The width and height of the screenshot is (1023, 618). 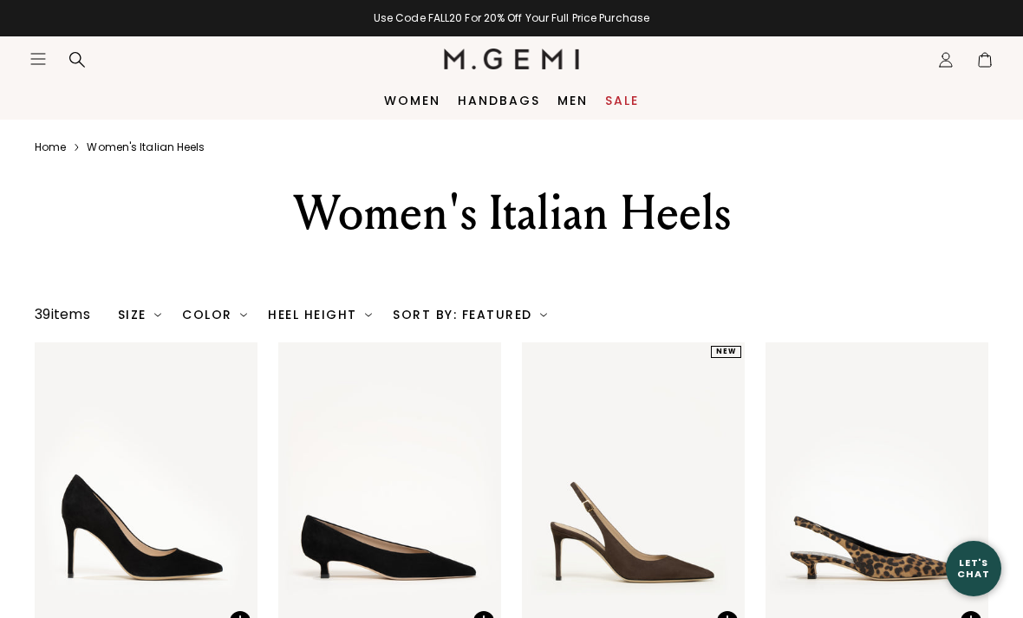 What do you see at coordinates (320, 315) in the screenshot?
I see `div: Heel Height` at bounding box center [320, 315].